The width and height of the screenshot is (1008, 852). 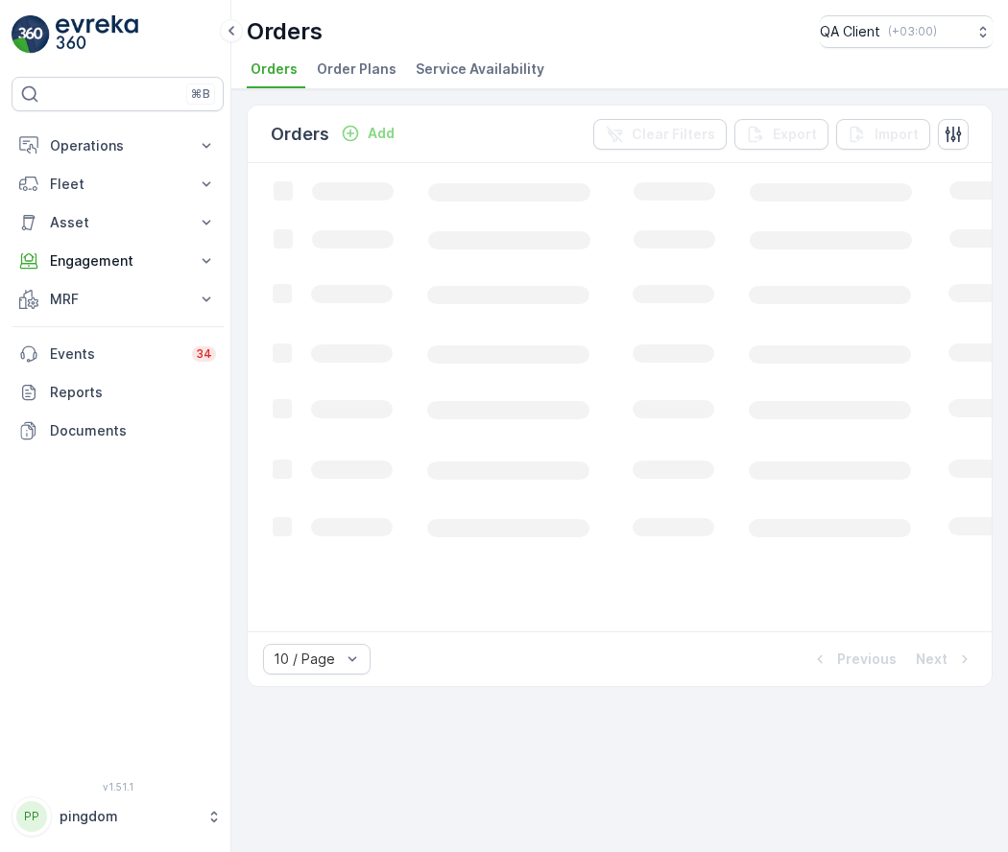 What do you see at coordinates (117, 146) in the screenshot?
I see `p: Operations` at bounding box center [117, 146].